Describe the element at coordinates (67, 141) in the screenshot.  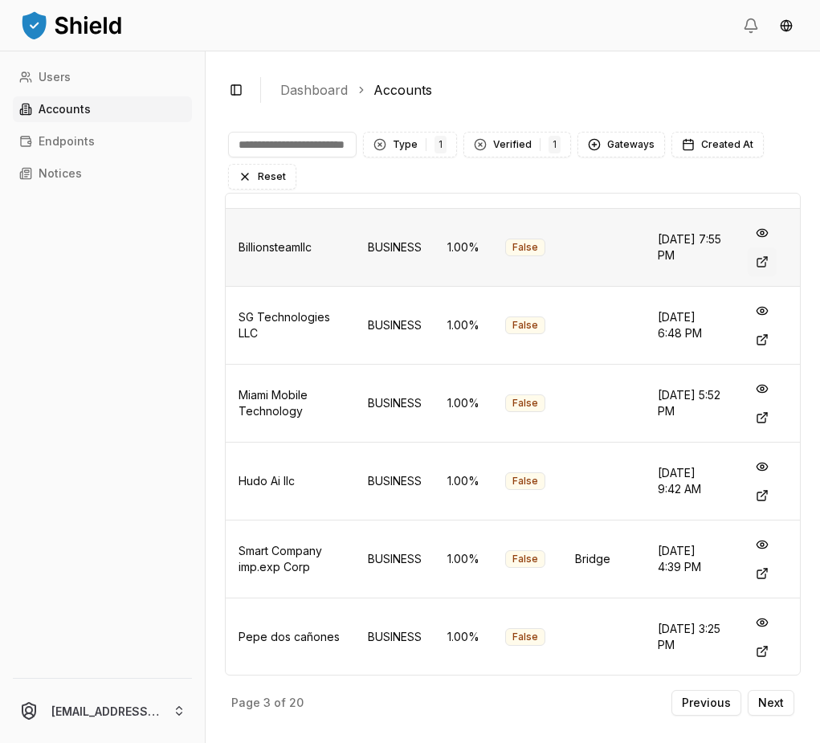
I see `p: Endpoints` at that location.